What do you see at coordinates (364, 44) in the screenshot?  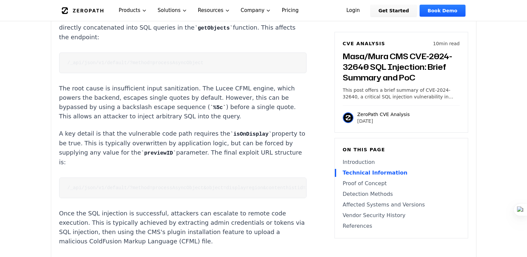 I see `h6: CVE Analysis` at bounding box center [364, 44].